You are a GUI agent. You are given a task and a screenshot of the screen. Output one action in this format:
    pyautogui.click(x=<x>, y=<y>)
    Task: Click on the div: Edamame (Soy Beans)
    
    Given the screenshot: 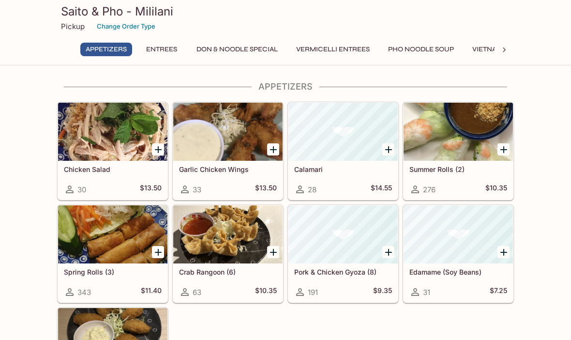 What is the action you would take?
    pyautogui.click(x=458, y=234)
    